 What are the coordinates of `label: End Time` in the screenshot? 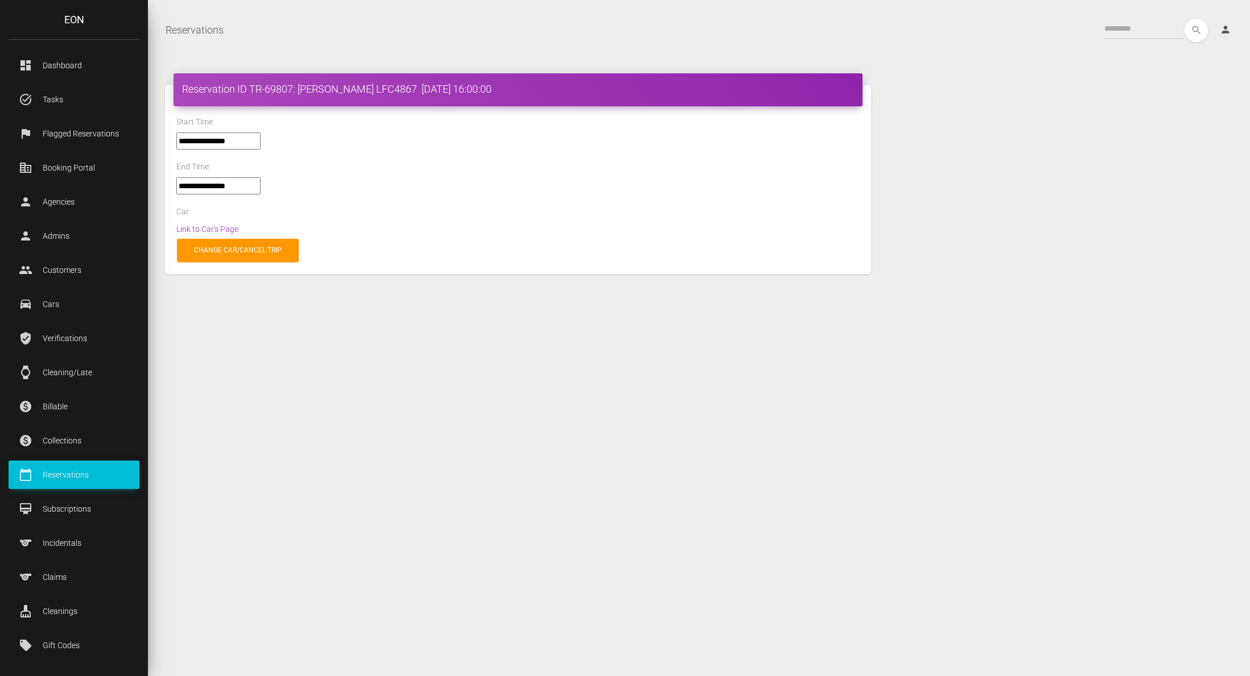 It's located at (192, 167).